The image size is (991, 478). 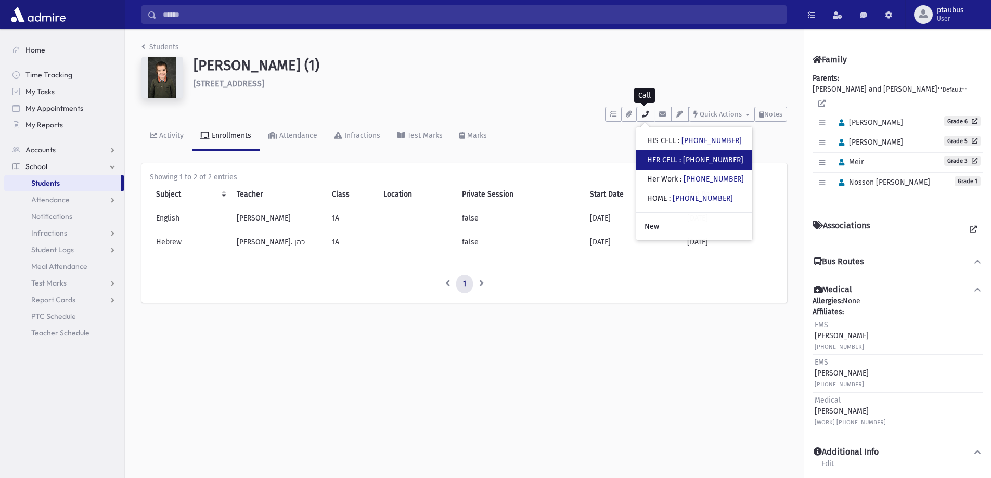 What do you see at coordinates (59, 266) in the screenshot?
I see `span: Meal Attendance` at bounding box center [59, 266].